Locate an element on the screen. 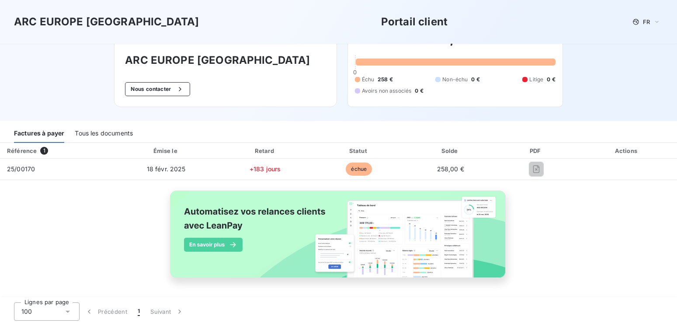  span: Non-échu is located at coordinates (455, 80).